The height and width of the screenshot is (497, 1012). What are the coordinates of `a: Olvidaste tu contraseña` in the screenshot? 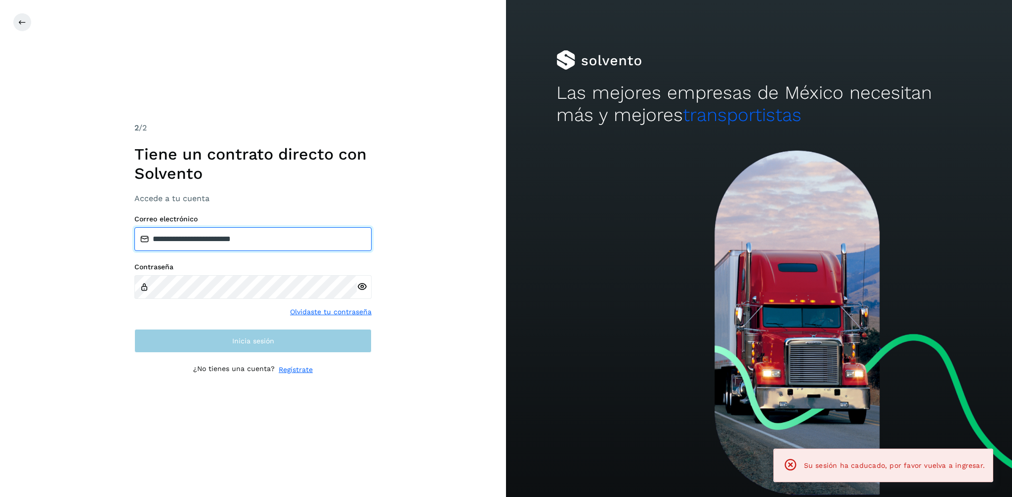 It's located at (331, 312).